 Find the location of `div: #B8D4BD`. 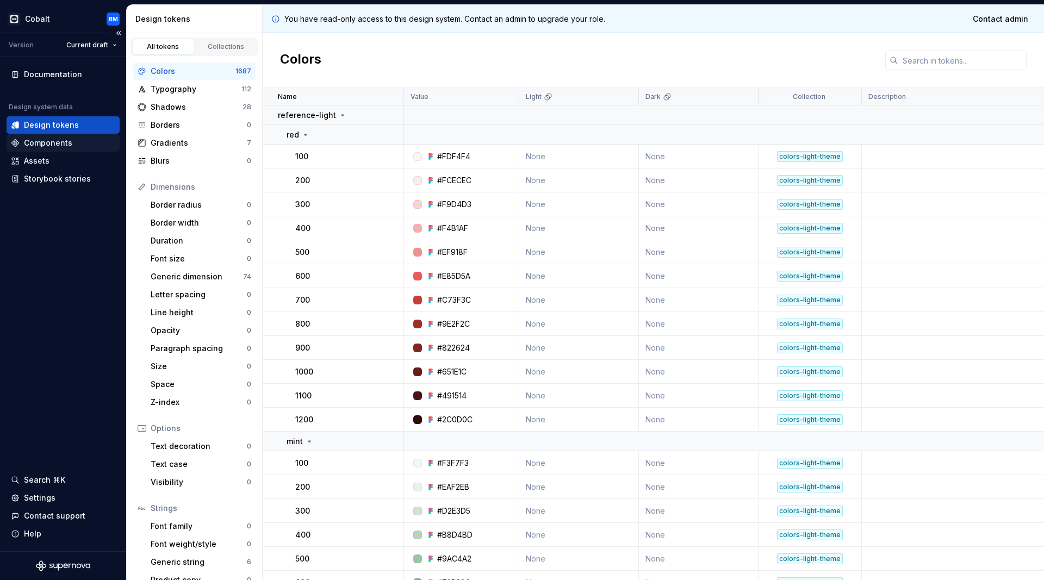

div: #B8D4BD is located at coordinates (454, 535).